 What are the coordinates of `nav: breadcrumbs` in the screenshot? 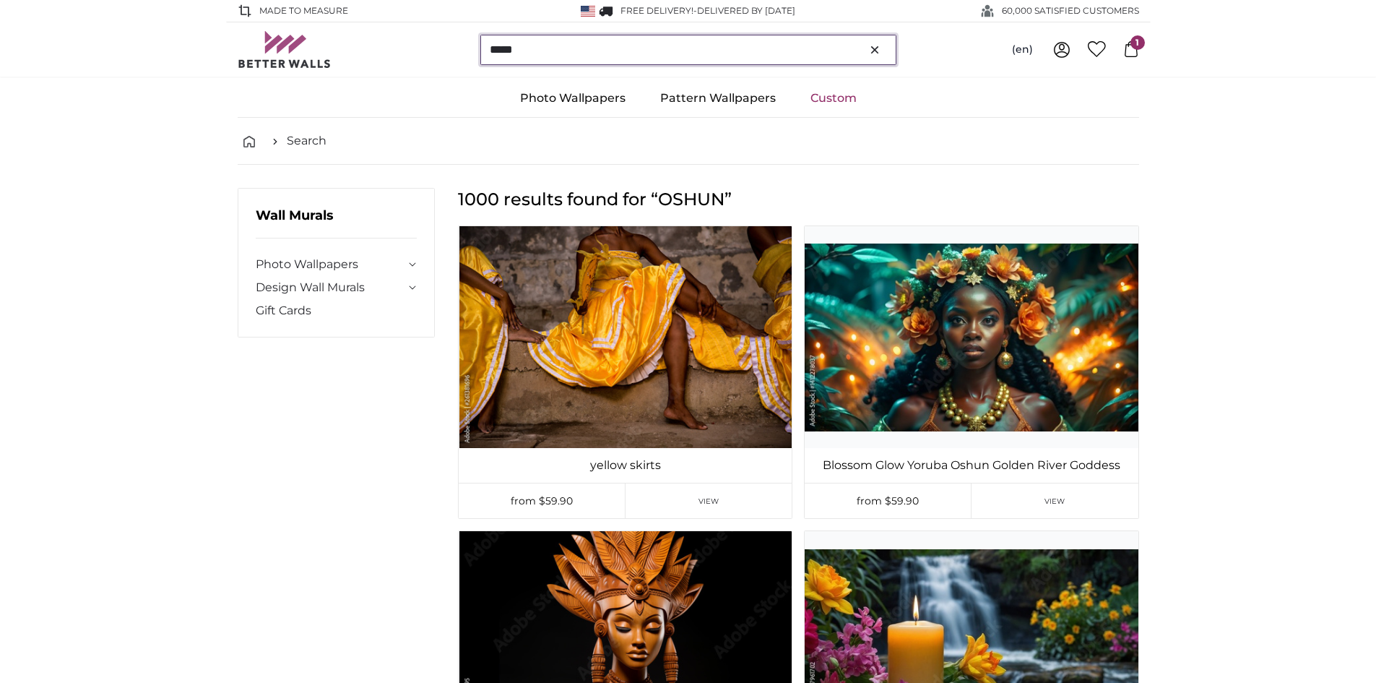 It's located at (688, 141).